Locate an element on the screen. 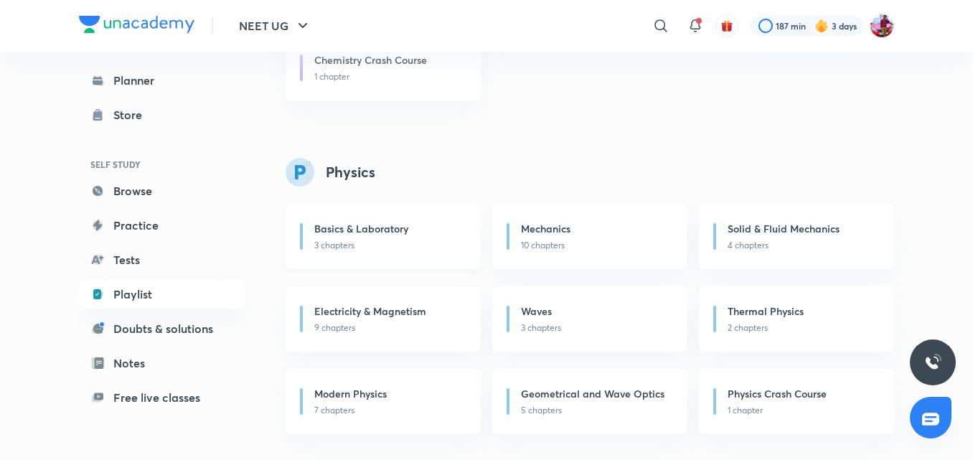 The width and height of the screenshot is (973, 460). img: syllabus is located at coordinates (300, 172).